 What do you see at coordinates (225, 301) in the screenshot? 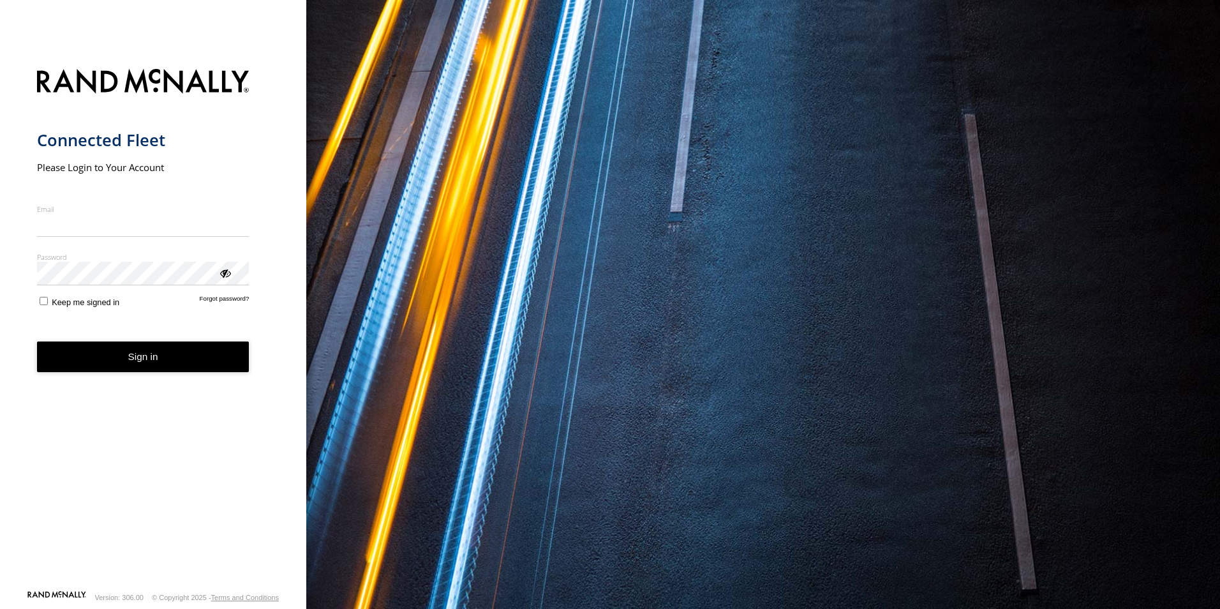
I see `a: Forgot password?` at bounding box center [225, 301].